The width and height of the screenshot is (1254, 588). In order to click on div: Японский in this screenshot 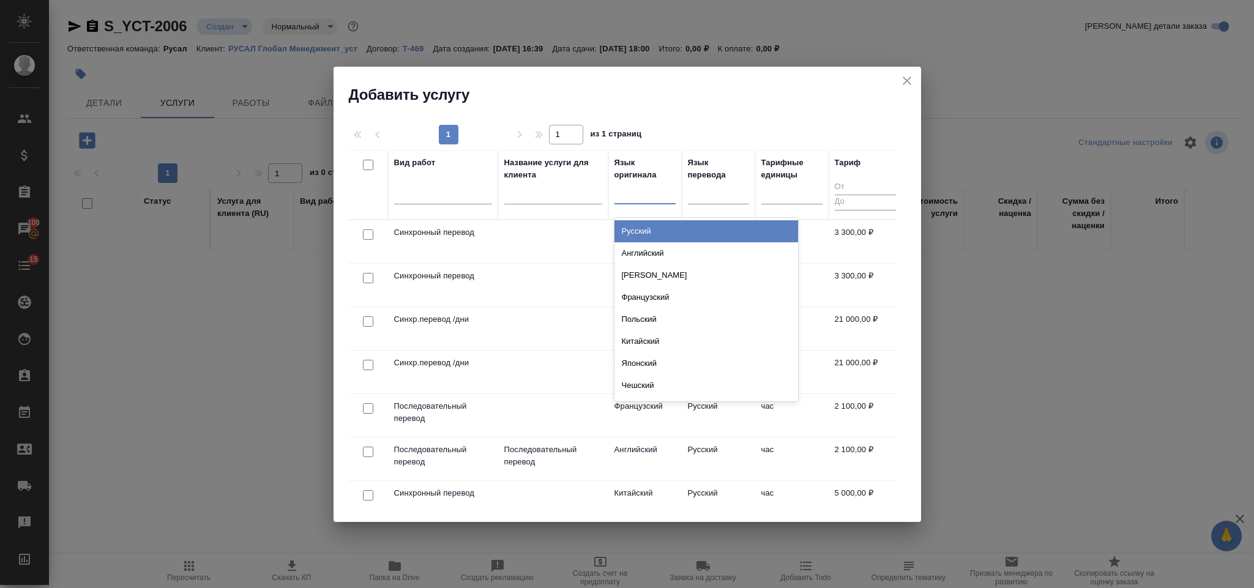, I will do `click(706, 363)`.